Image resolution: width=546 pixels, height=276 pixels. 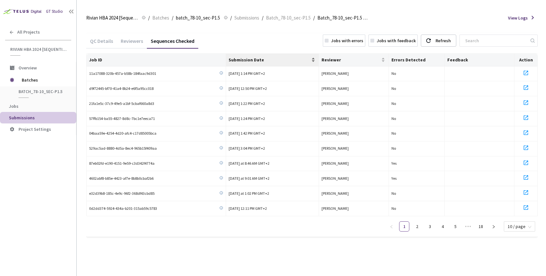 What do you see at coordinates (247, 18) in the screenshot?
I see `a: Submissions` at bounding box center [247, 18].